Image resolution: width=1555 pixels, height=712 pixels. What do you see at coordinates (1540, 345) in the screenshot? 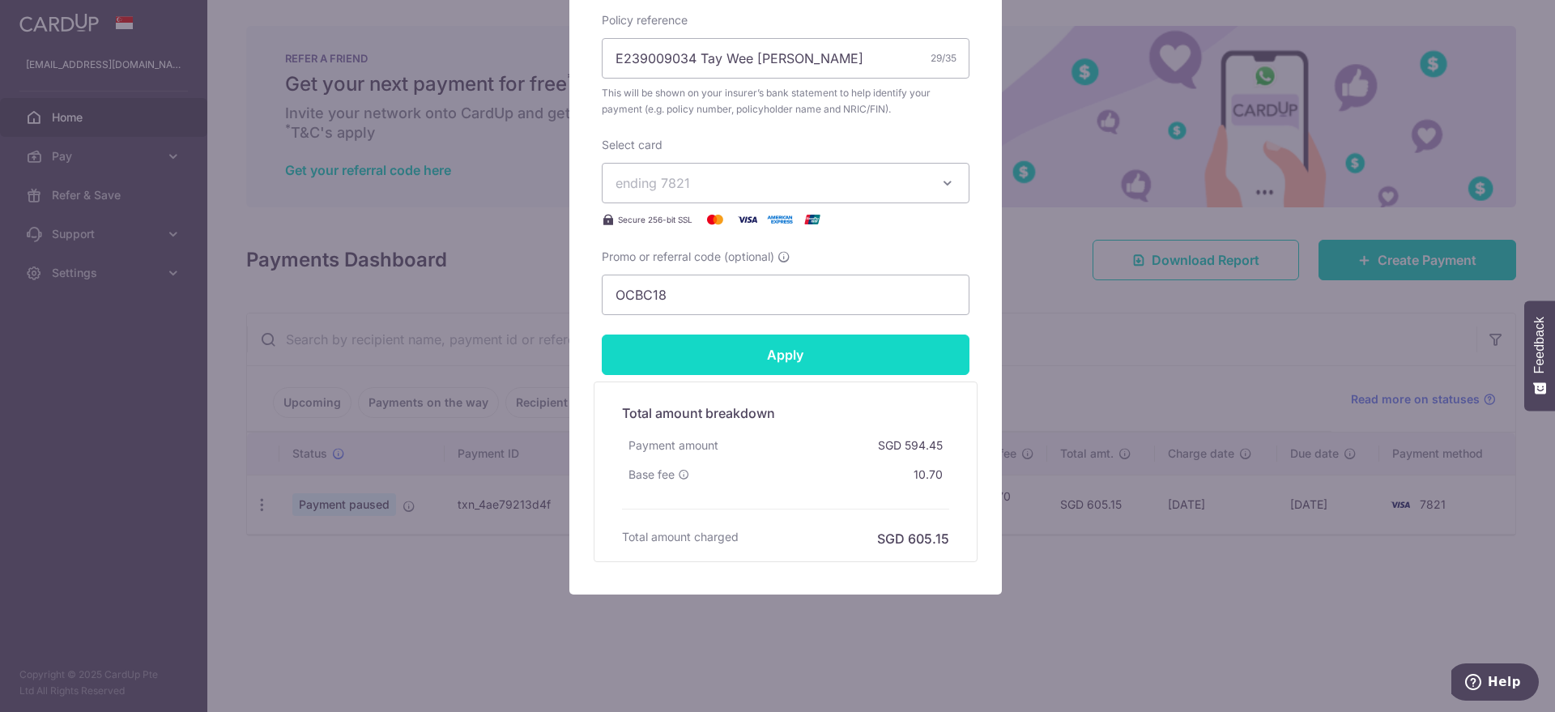
I see `span: Feedback` at bounding box center [1540, 345].